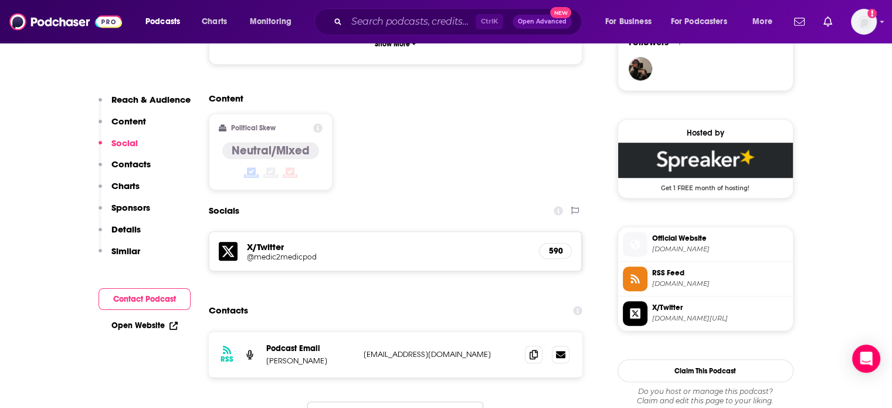 The image size is (892, 408). I want to click on span: For Business, so click(628, 22).